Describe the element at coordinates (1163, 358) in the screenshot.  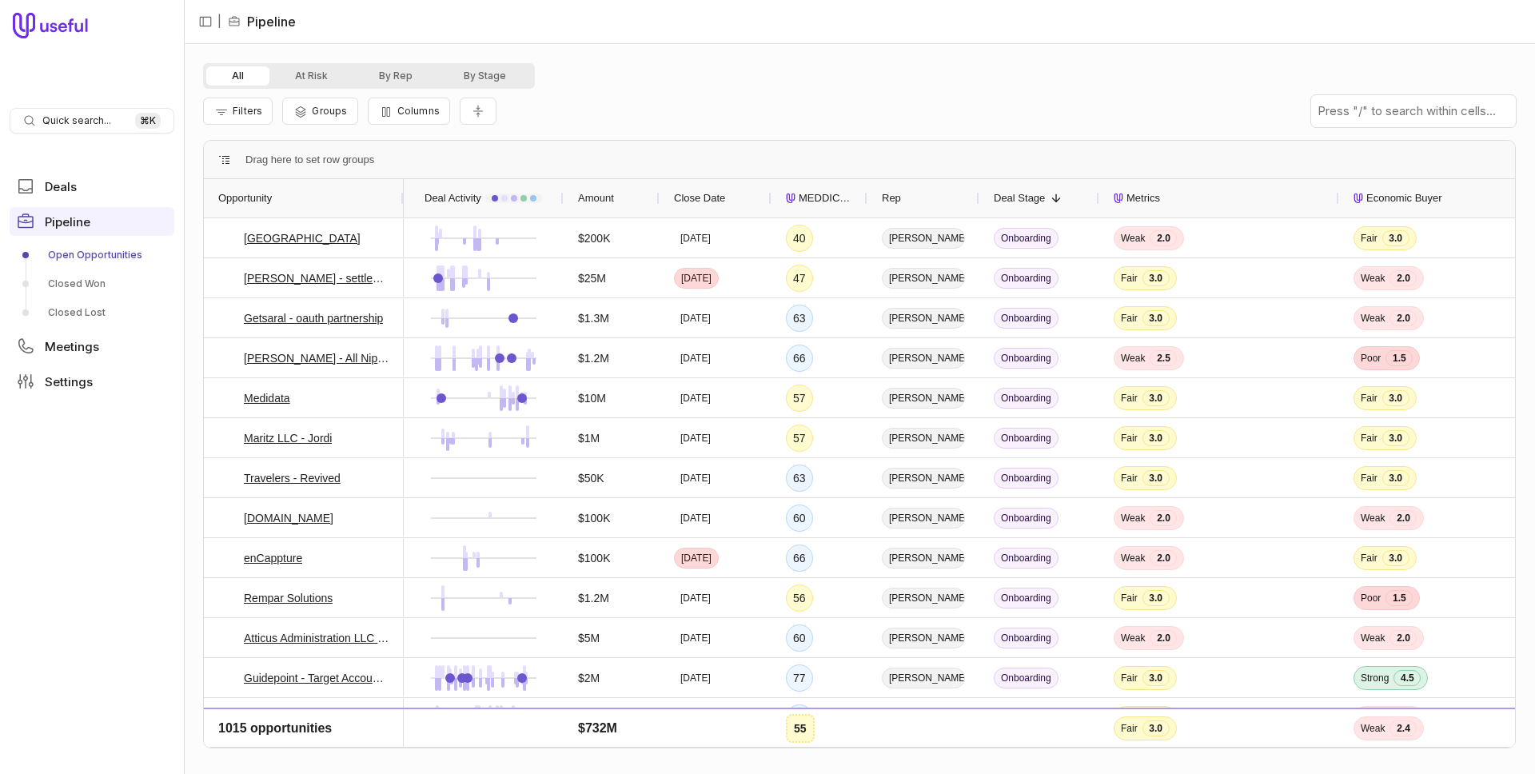
I see `span: 2.5` at that location.